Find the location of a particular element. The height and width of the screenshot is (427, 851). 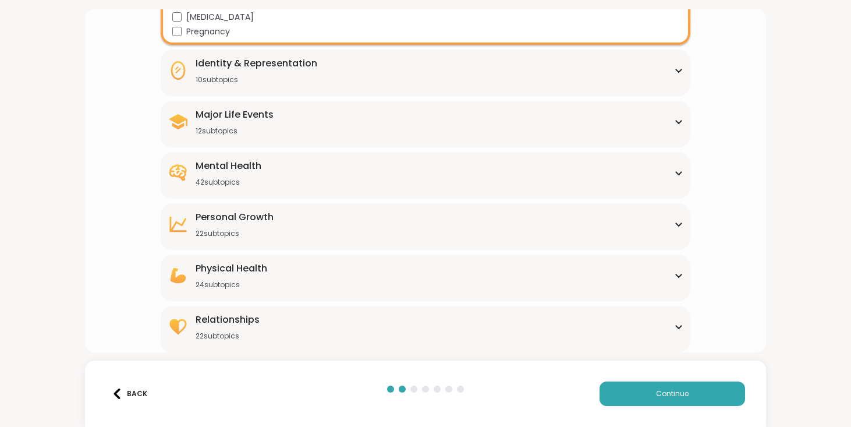

div: 42 subtopics is located at coordinates (228, 182).